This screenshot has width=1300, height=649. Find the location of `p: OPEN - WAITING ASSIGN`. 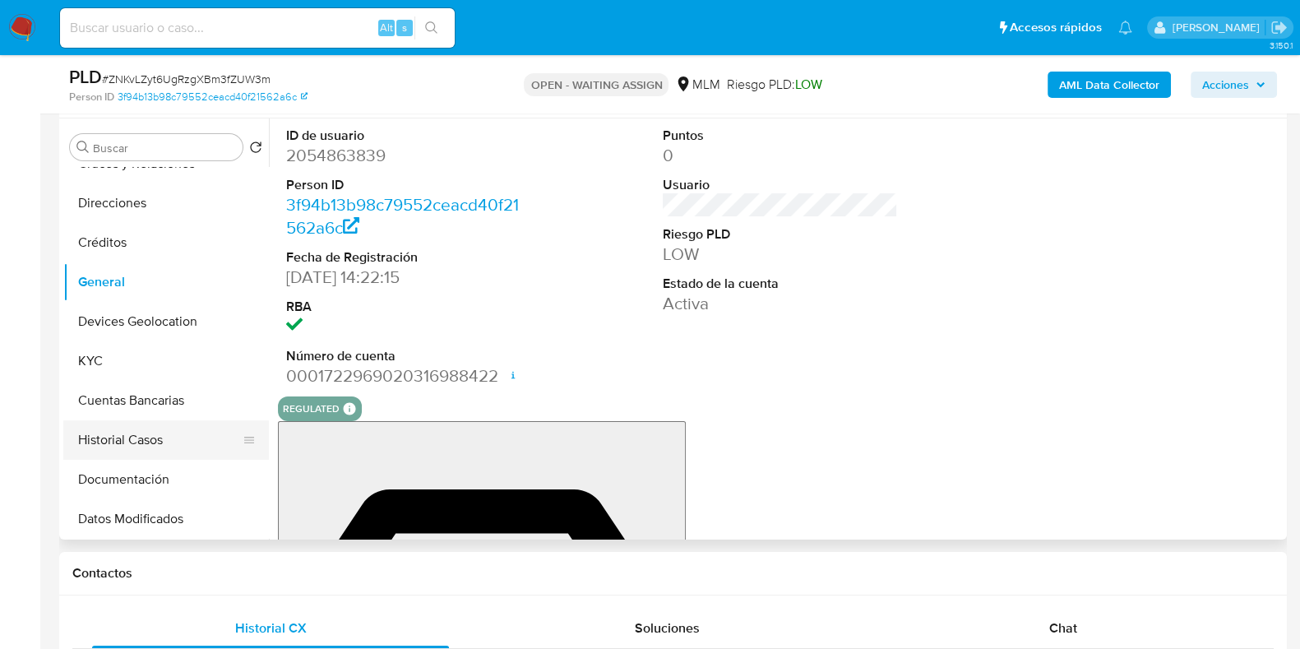

p: OPEN - WAITING ASSIGN is located at coordinates (596, 85).